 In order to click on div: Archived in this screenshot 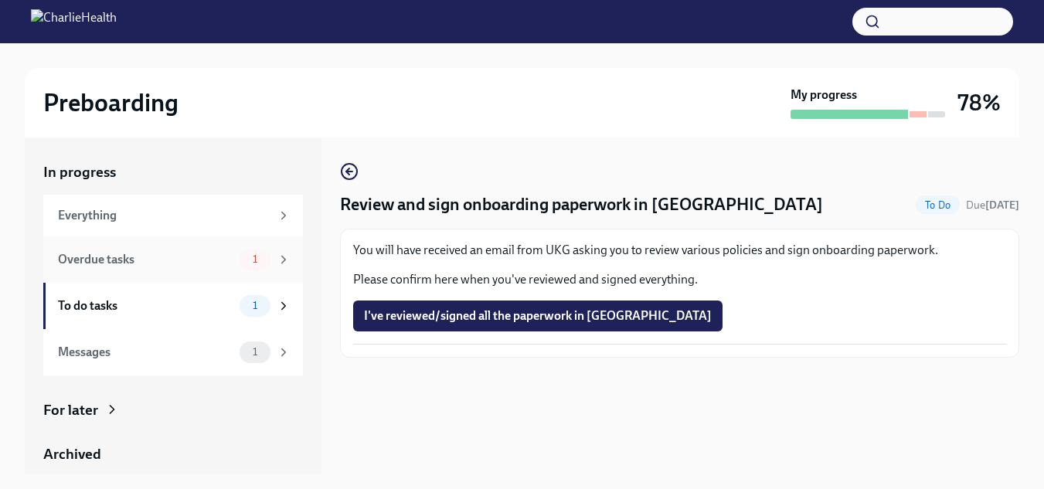, I will do `click(173, 454)`.